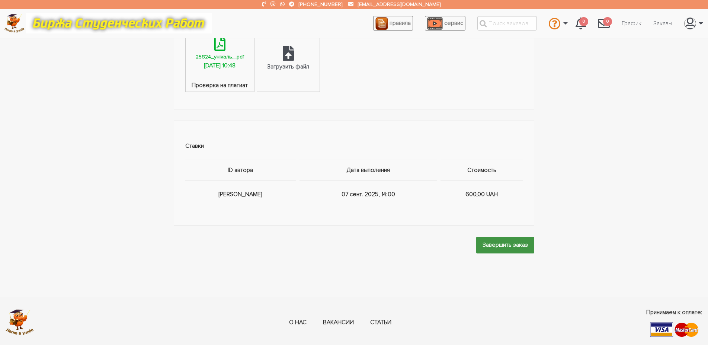  Describe the element at coordinates (393, 23) in the screenshot. I see `a: правила` at that location.